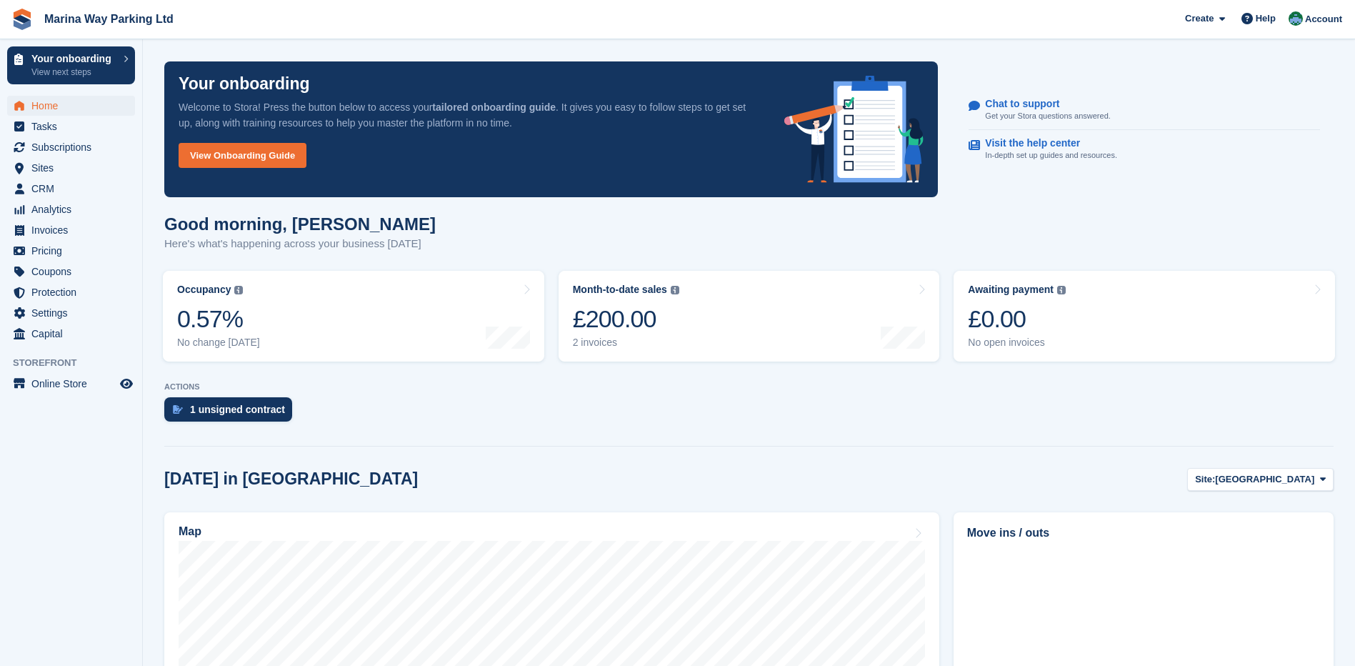  I want to click on span: Site:, so click(1205, 479).